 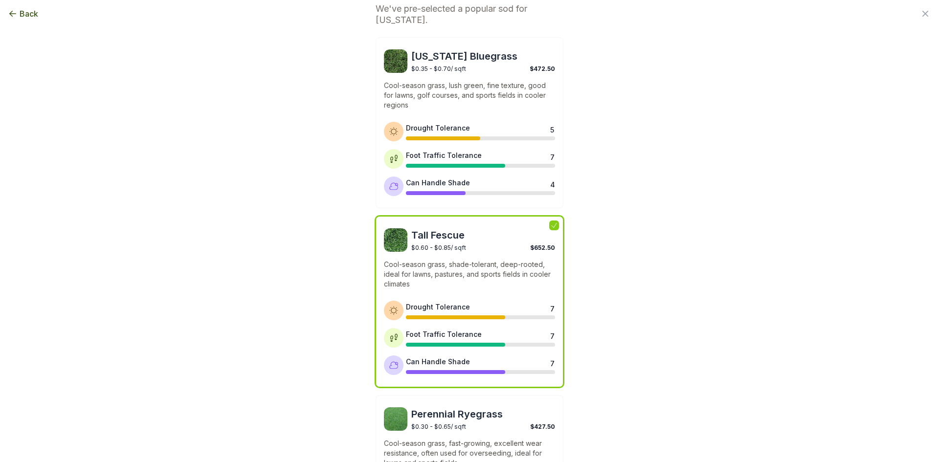 What do you see at coordinates (23, 14) in the screenshot?
I see `button: Back` at bounding box center [23, 14].